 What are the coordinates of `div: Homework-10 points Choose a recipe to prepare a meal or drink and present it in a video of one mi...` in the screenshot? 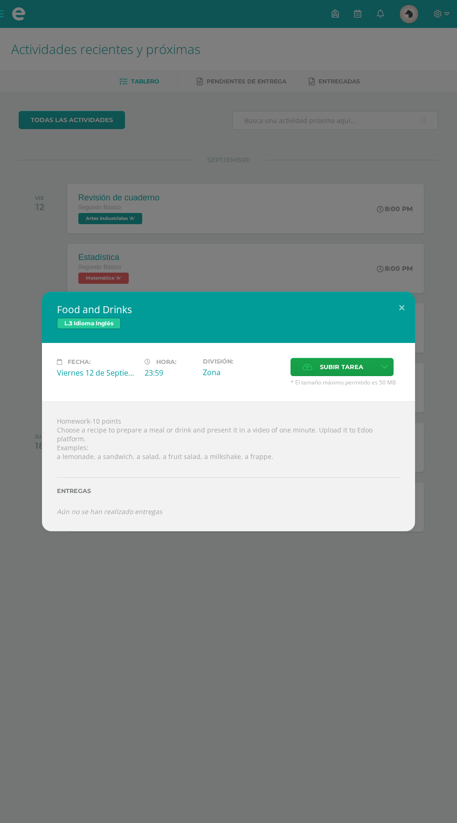 It's located at (228, 466).